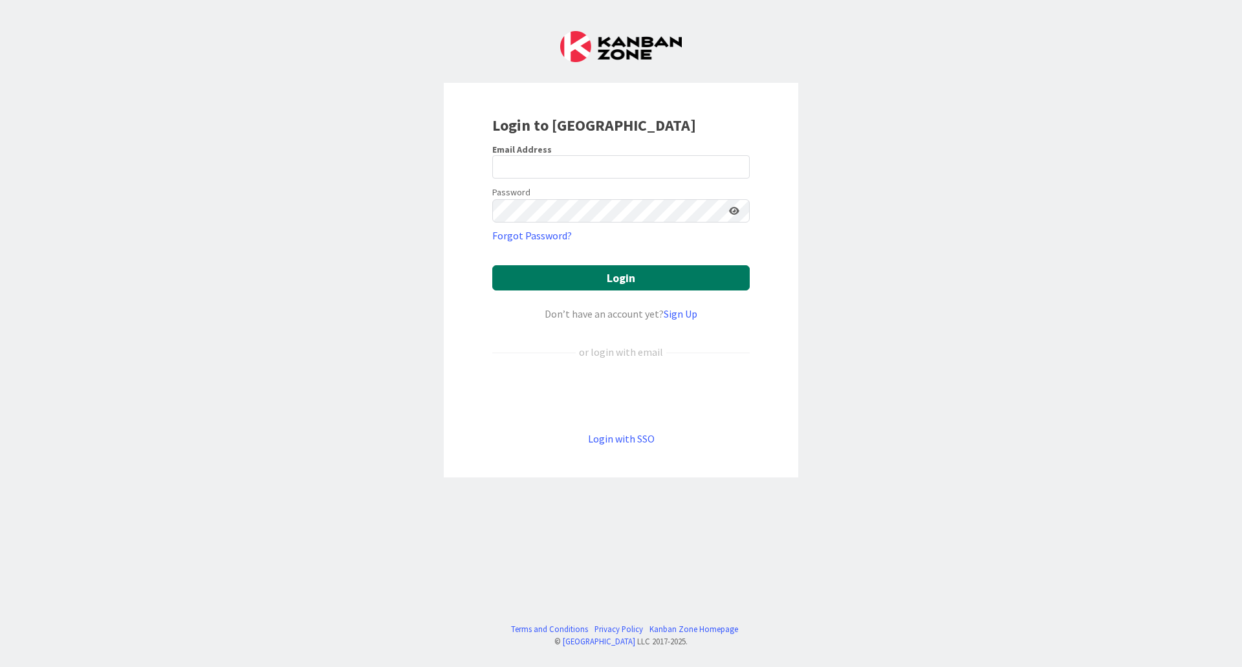  Describe the element at coordinates (619, 629) in the screenshot. I see `a: Privacy Policy` at that location.